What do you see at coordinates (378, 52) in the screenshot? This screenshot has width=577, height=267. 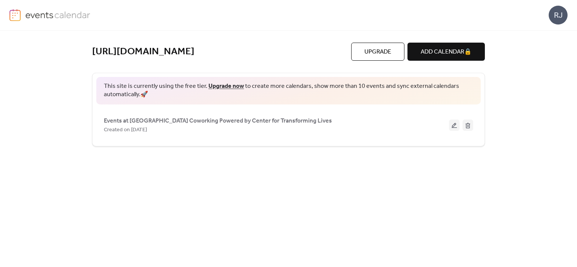 I see `button: Upgrade` at bounding box center [378, 52].